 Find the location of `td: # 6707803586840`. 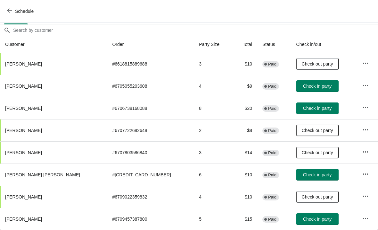

td: # 6707803586840 is located at coordinates (150, 152).